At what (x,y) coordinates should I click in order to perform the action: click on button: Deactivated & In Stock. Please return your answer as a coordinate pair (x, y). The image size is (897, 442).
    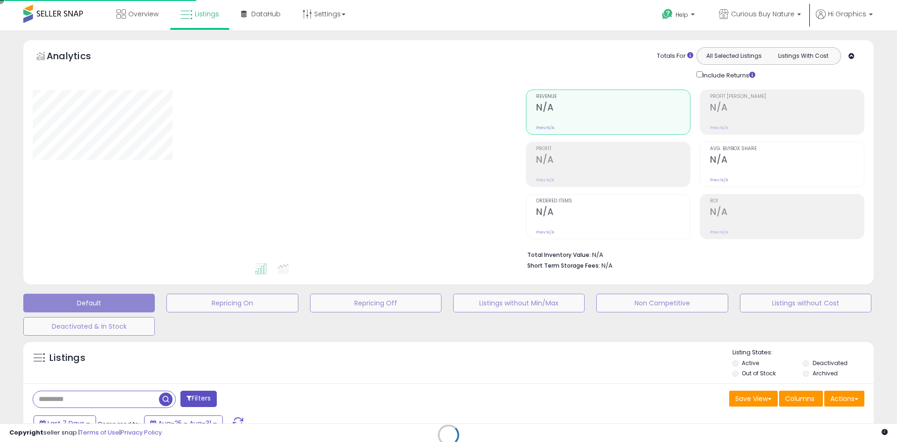
    Looking at the image, I should click on (89, 326).